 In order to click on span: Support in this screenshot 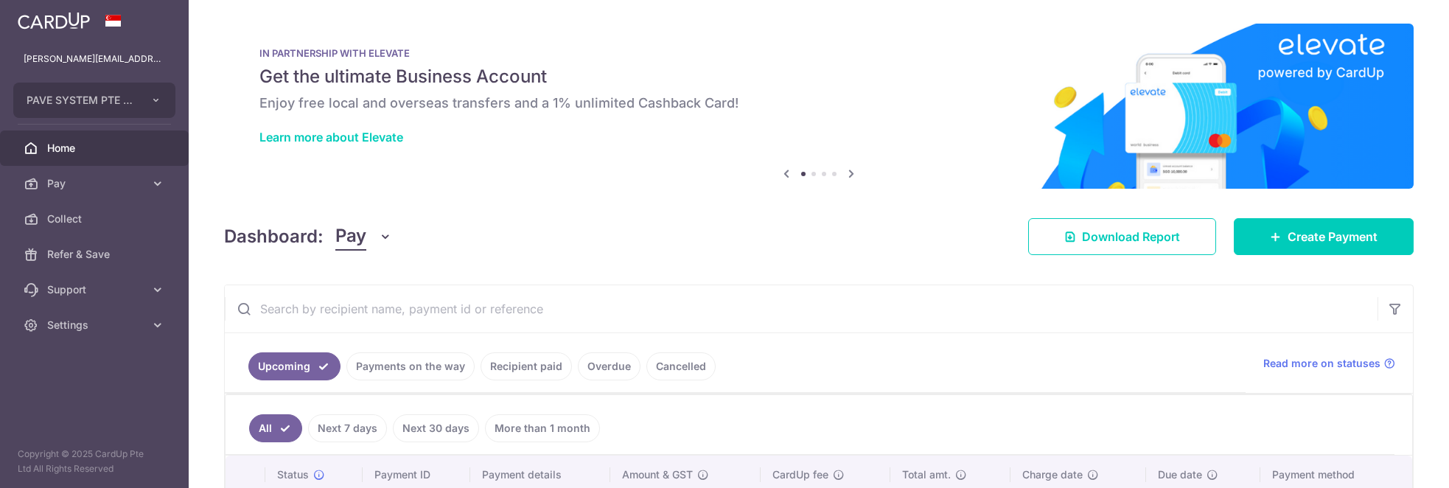, I will do `click(96, 290)`.